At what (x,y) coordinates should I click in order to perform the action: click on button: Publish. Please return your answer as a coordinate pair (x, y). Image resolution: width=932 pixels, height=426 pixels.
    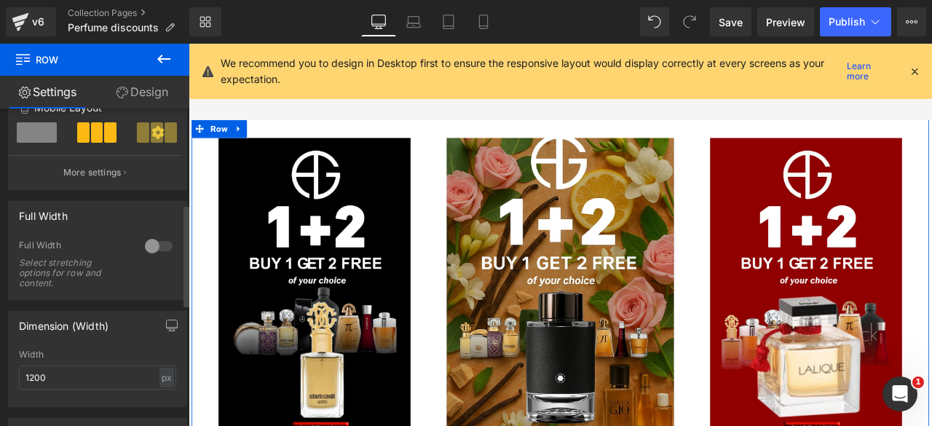
    Looking at the image, I should click on (856, 22).